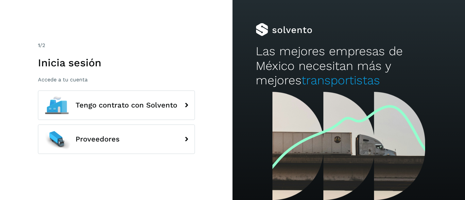 The height and width of the screenshot is (200, 465). Describe the element at coordinates (97, 139) in the screenshot. I see `span: Proveedores` at that location.